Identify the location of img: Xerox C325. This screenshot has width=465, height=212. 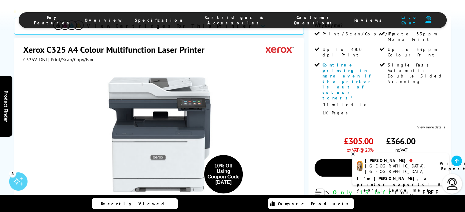
(159, 135).